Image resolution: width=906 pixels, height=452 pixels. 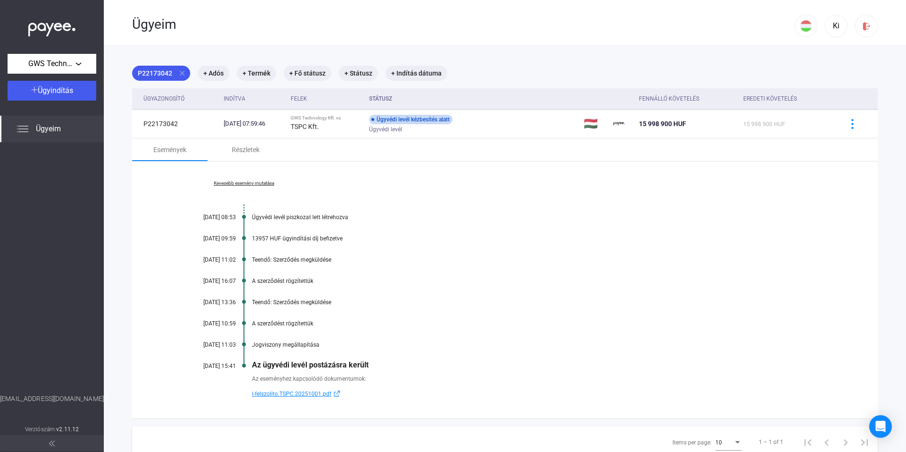 What do you see at coordinates (52, 64) in the screenshot?
I see `button: GWS Technology Kft.` at bounding box center [52, 64].